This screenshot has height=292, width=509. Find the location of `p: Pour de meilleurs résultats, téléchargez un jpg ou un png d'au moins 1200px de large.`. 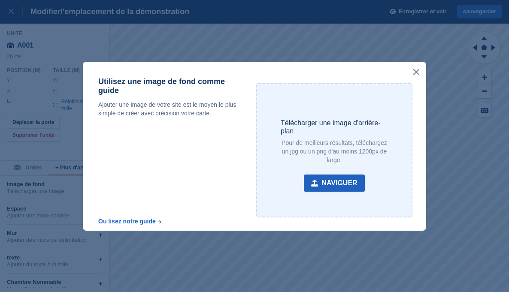

p: Pour de meilleurs résultats, téléchargez un jpg ou un png d'au moins 1200px de large. is located at coordinates (334, 151).